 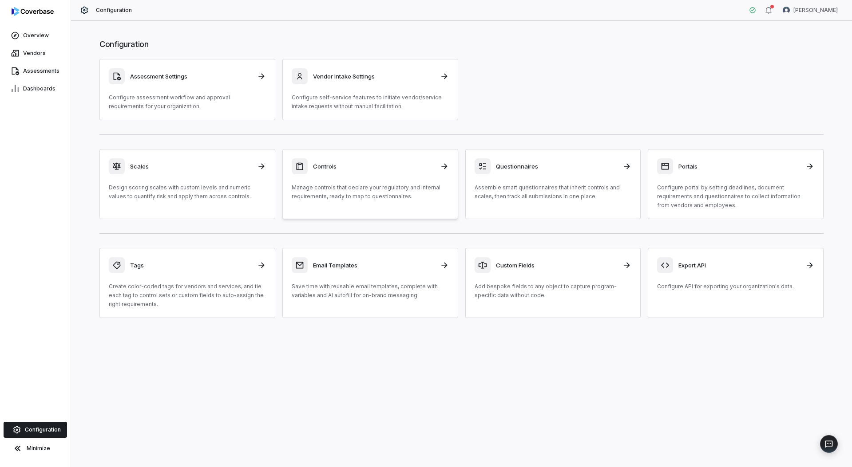 I want to click on p: Assemble smart questionnaires that inherit controls and scales, then track all submissions in one..., so click(x=553, y=192).